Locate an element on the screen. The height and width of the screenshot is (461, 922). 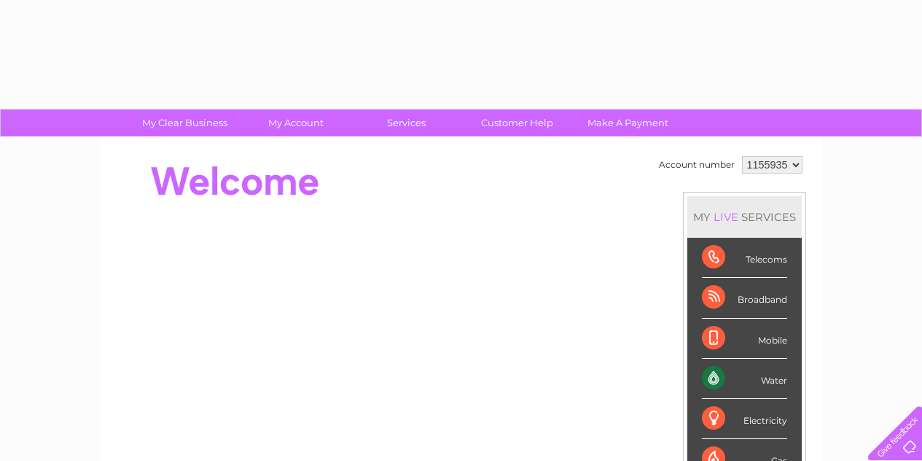
td: Account number is located at coordinates (697, 165).